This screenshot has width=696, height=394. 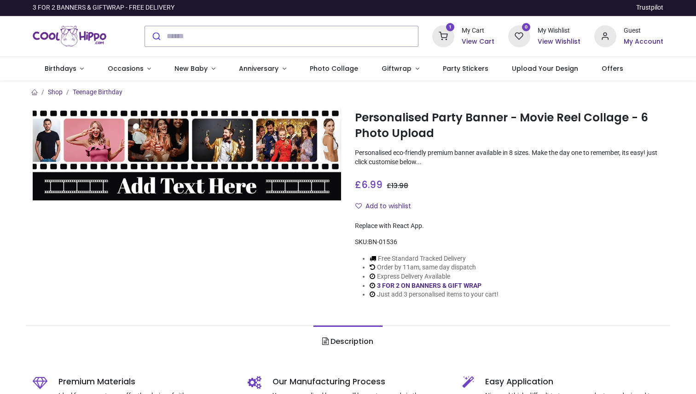 What do you see at coordinates (643, 42) in the screenshot?
I see `h6: My Account` at bounding box center [643, 42].